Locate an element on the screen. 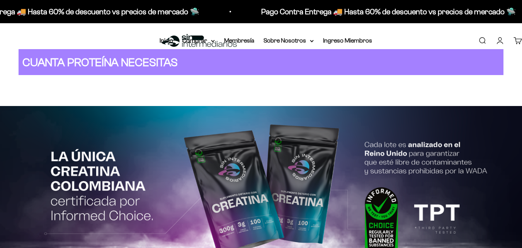 This screenshot has width=522, height=248. a: CUANTA PROTEÍNA NECESITAS is located at coordinates (261, 62).